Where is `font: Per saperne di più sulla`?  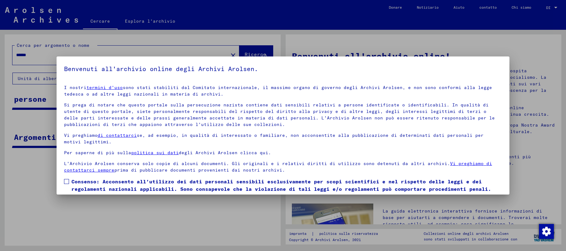
font: Per saperne di più sulla is located at coordinates (98, 153).